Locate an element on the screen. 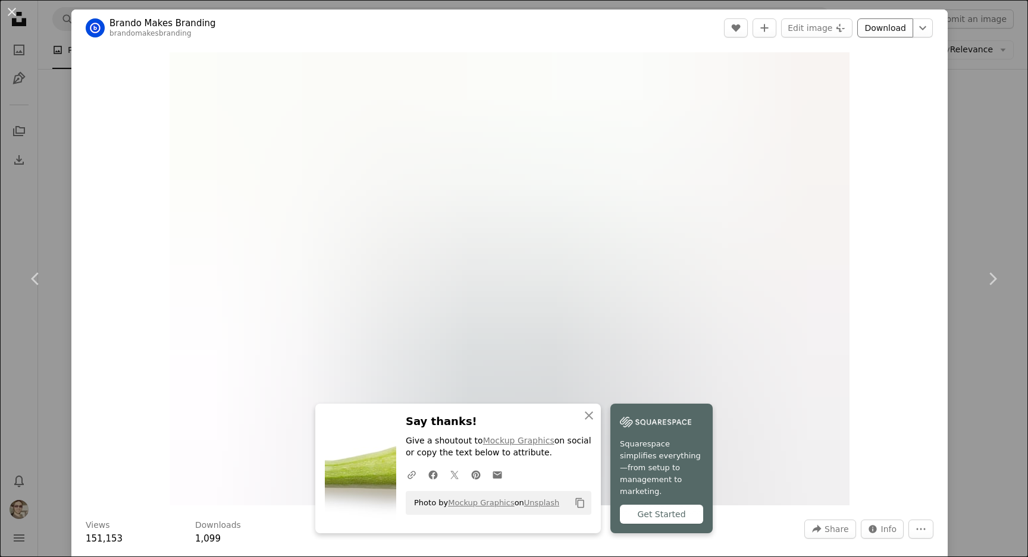 The image size is (1028, 557). a: Go to Brando Makes Branding's profile is located at coordinates (95, 28).